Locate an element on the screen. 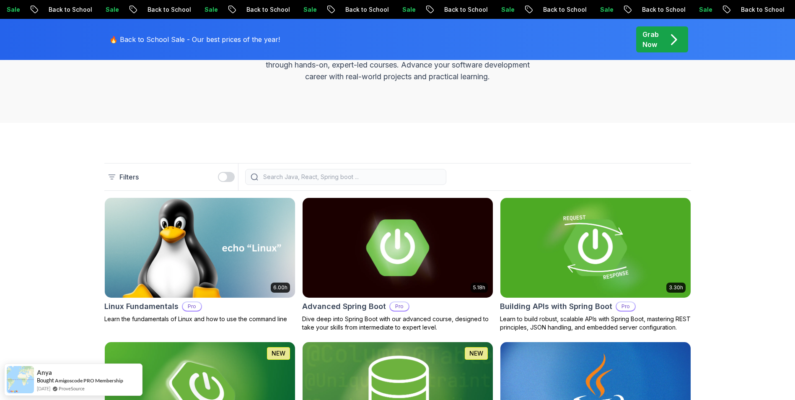  p: Master in-demand skills like Java, Spring Boot, DevOps, React, and more through hands-on, expert-... is located at coordinates (398, 65).